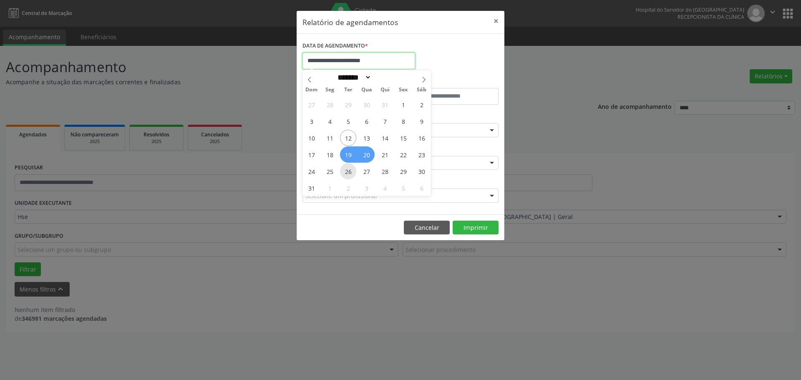  Describe the element at coordinates (335, 46) in the screenshot. I see `label: DATA DE AGENDAMENTO` at that location.